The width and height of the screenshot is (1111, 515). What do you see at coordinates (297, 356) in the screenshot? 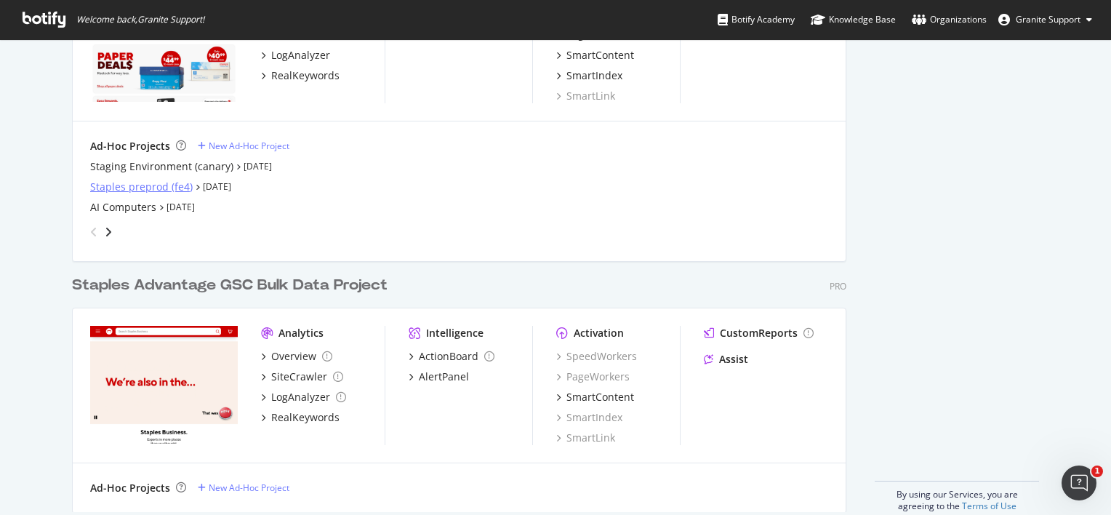
I see `a: Overview` at bounding box center [297, 356].